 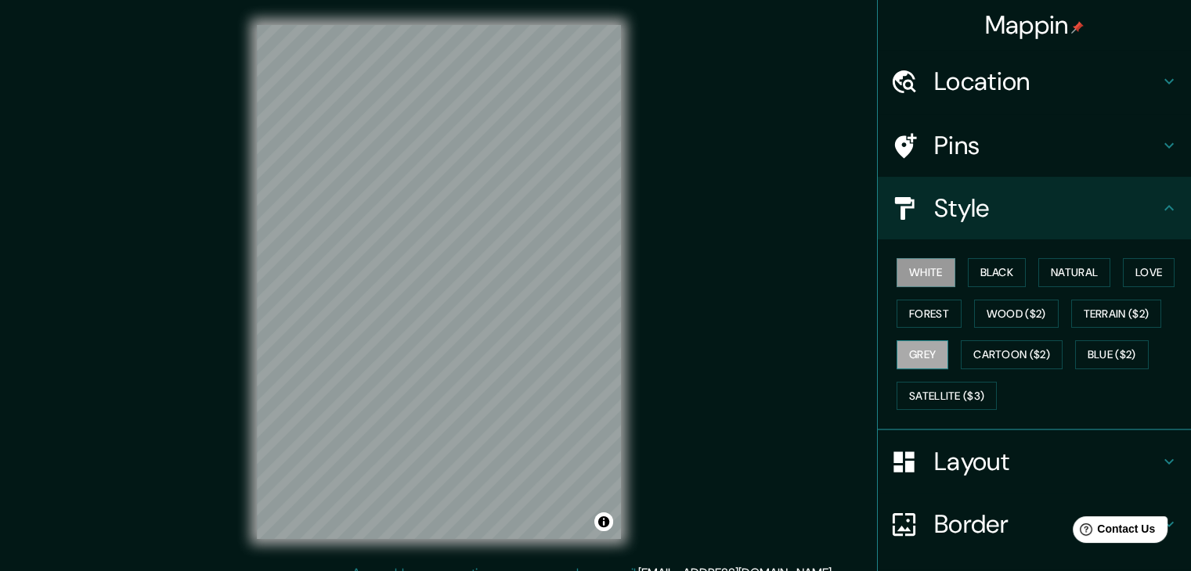 I want to click on div: Pins, so click(x=1034, y=146).